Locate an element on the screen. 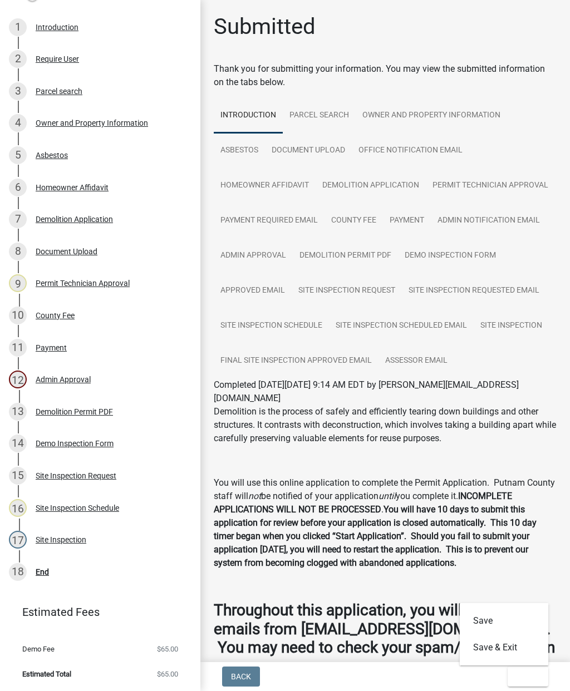  div: 5 is located at coordinates (18, 155).